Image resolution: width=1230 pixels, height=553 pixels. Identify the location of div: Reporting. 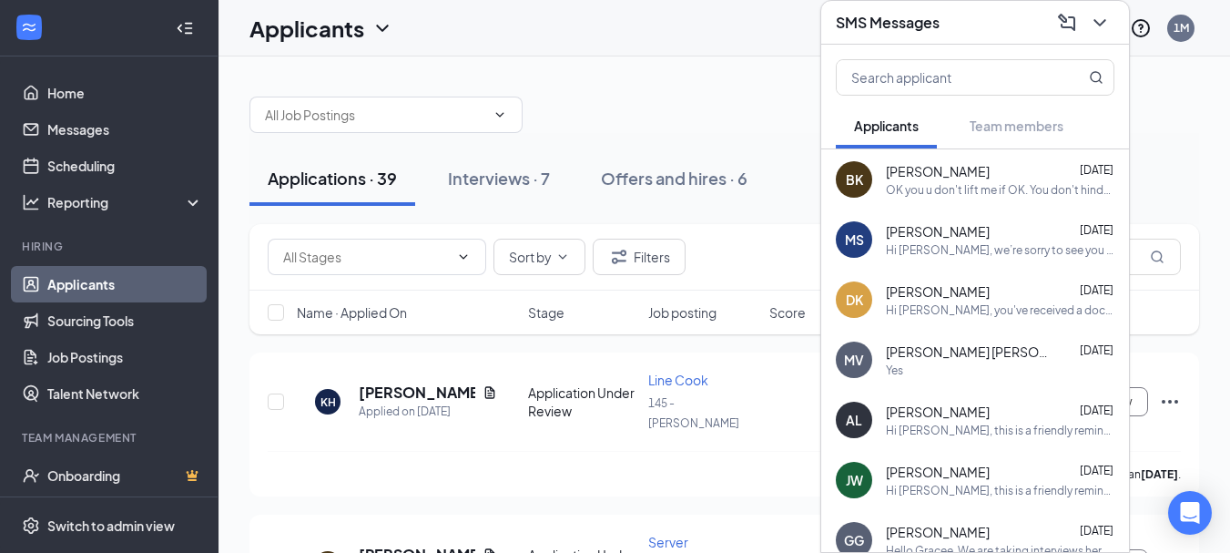
(126, 202).